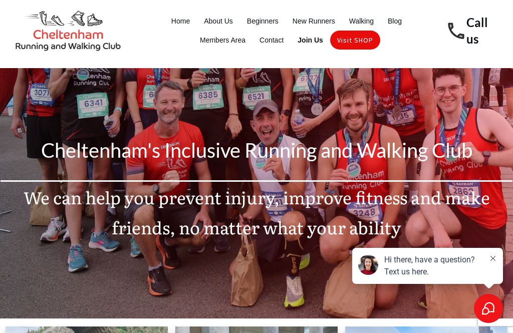 Image resolution: width=513 pixels, height=333 pixels. I want to click on a: Beginners, so click(263, 21).